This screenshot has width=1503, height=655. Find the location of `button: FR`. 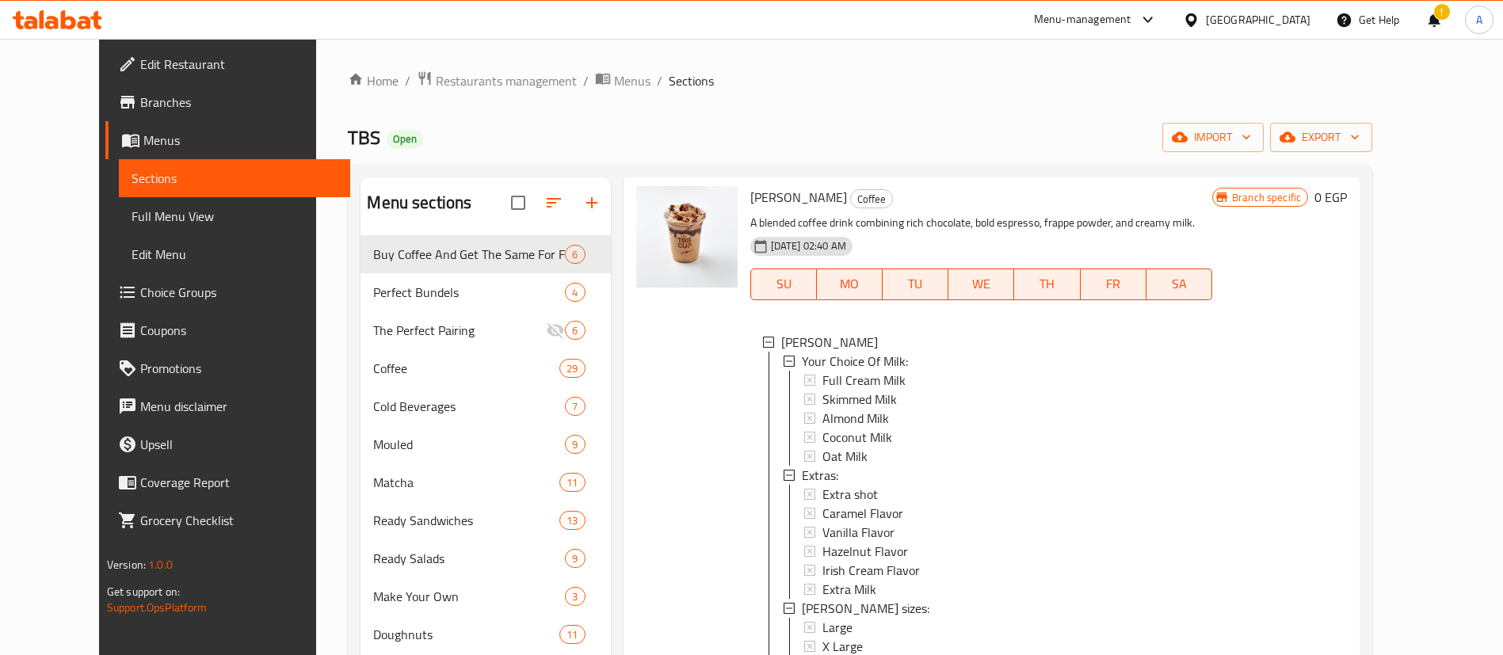

button: FR is located at coordinates (1113, 284).